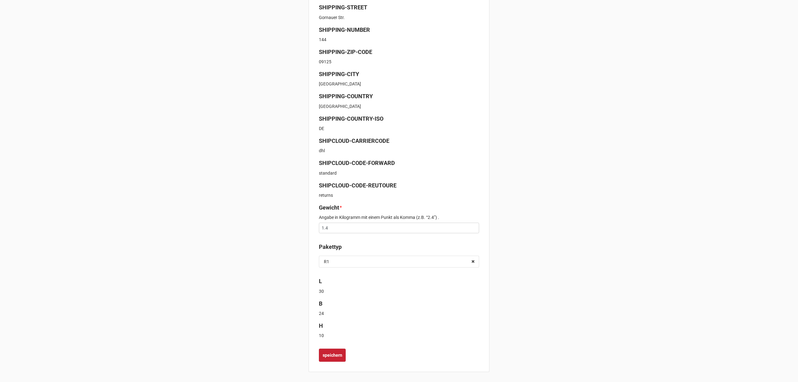 This screenshot has width=798, height=382. What do you see at coordinates (332, 355) in the screenshot?
I see `button: speichern` at bounding box center [332, 355].